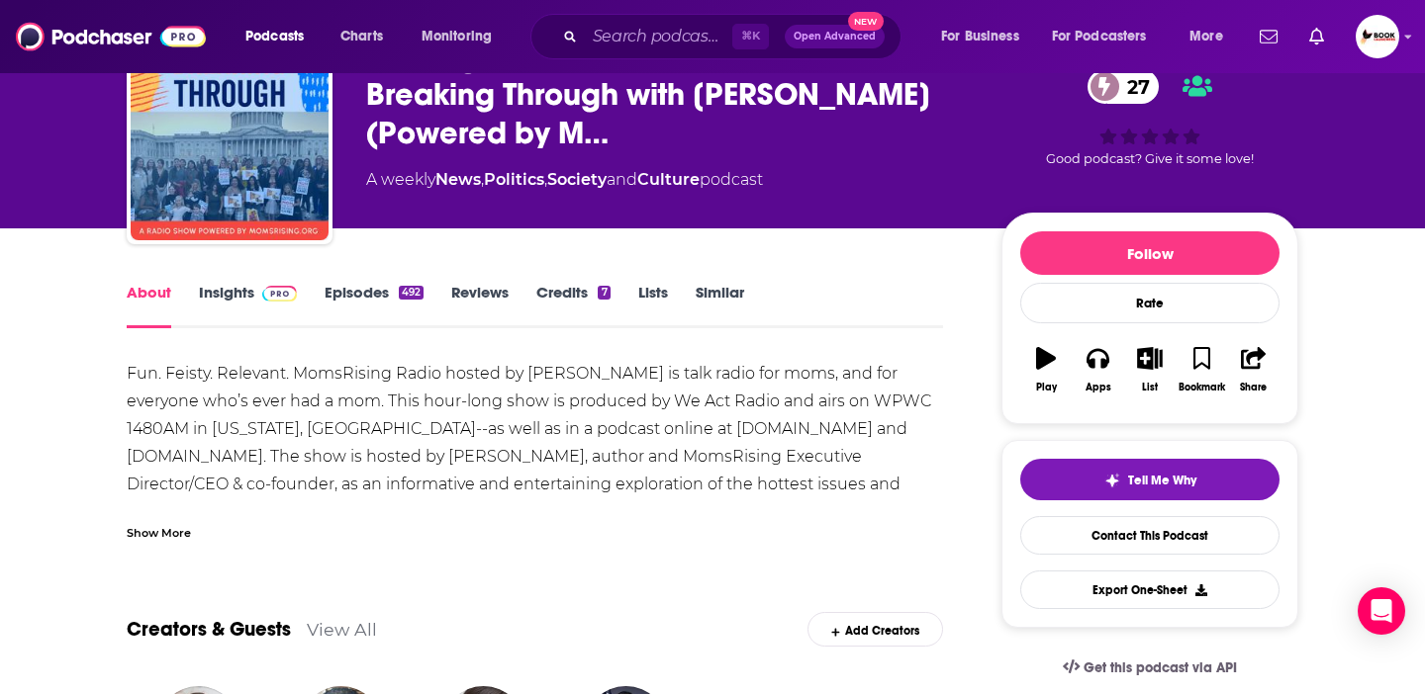 This screenshot has height=694, width=1425. Describe the element at coordinates (1046, 388) in the screenshot. I see `div: Play` at that location.